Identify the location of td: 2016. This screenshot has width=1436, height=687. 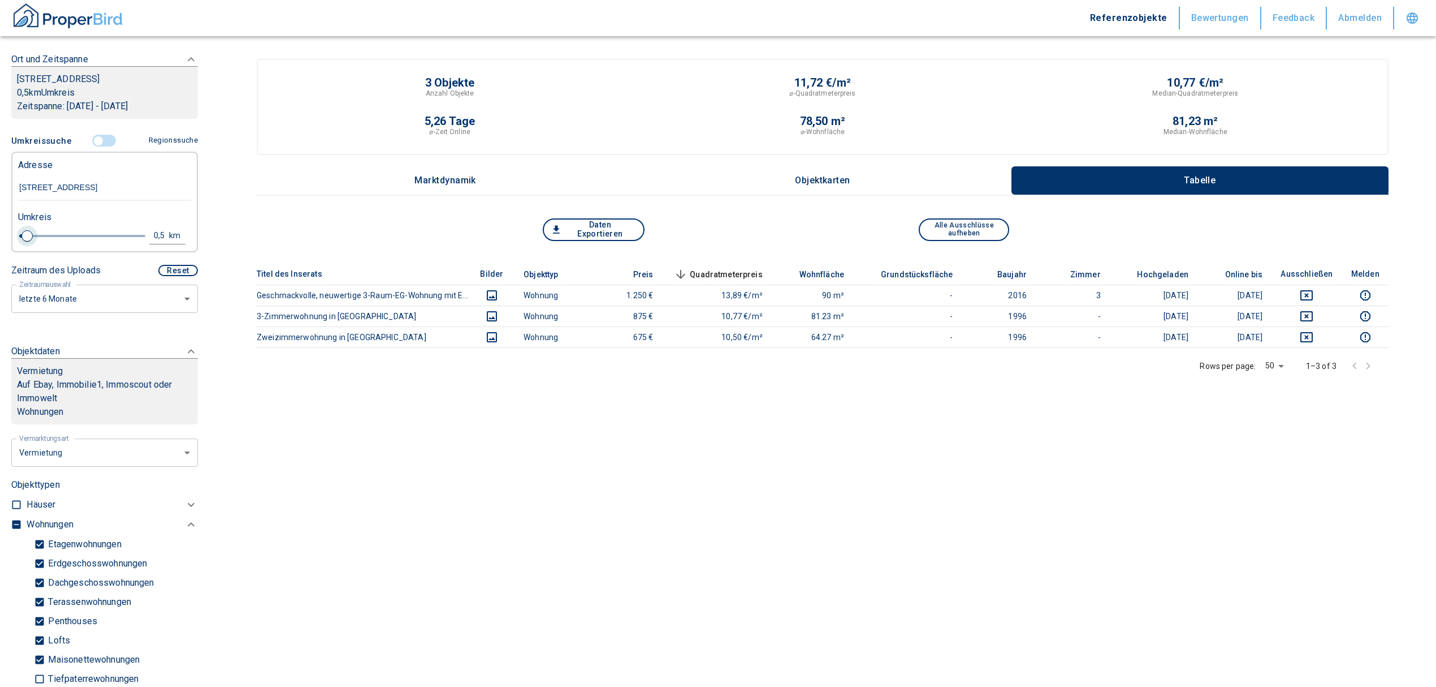
(999, 295).